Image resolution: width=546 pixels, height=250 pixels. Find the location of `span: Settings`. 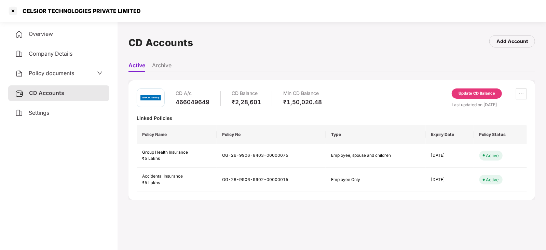

span: Settings is located at coordinates (39, 113).